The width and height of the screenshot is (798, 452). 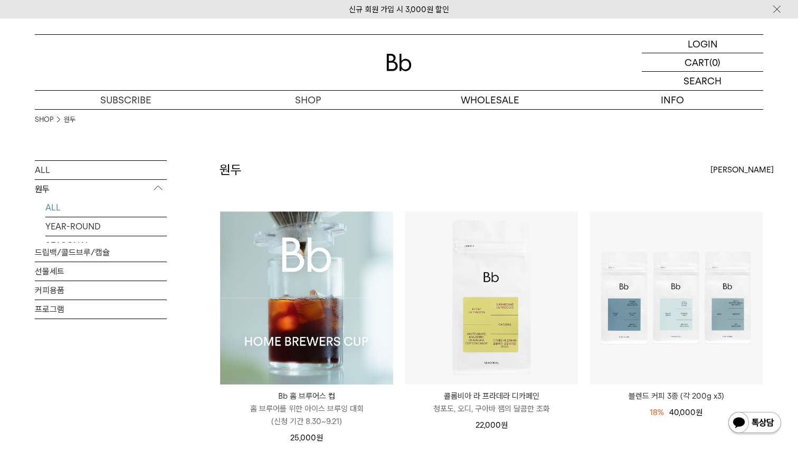 I want to click on a: 콜롬비아 라 프라데라 디카페인 청포도, 오디, 구아바 잼의 달콤한 조화, so click(x=491, y=403).